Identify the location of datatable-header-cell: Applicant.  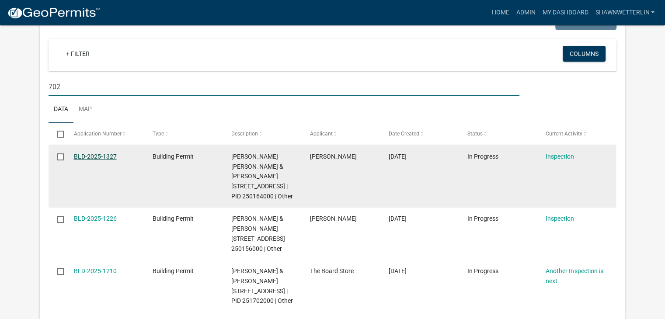
(341, 134).